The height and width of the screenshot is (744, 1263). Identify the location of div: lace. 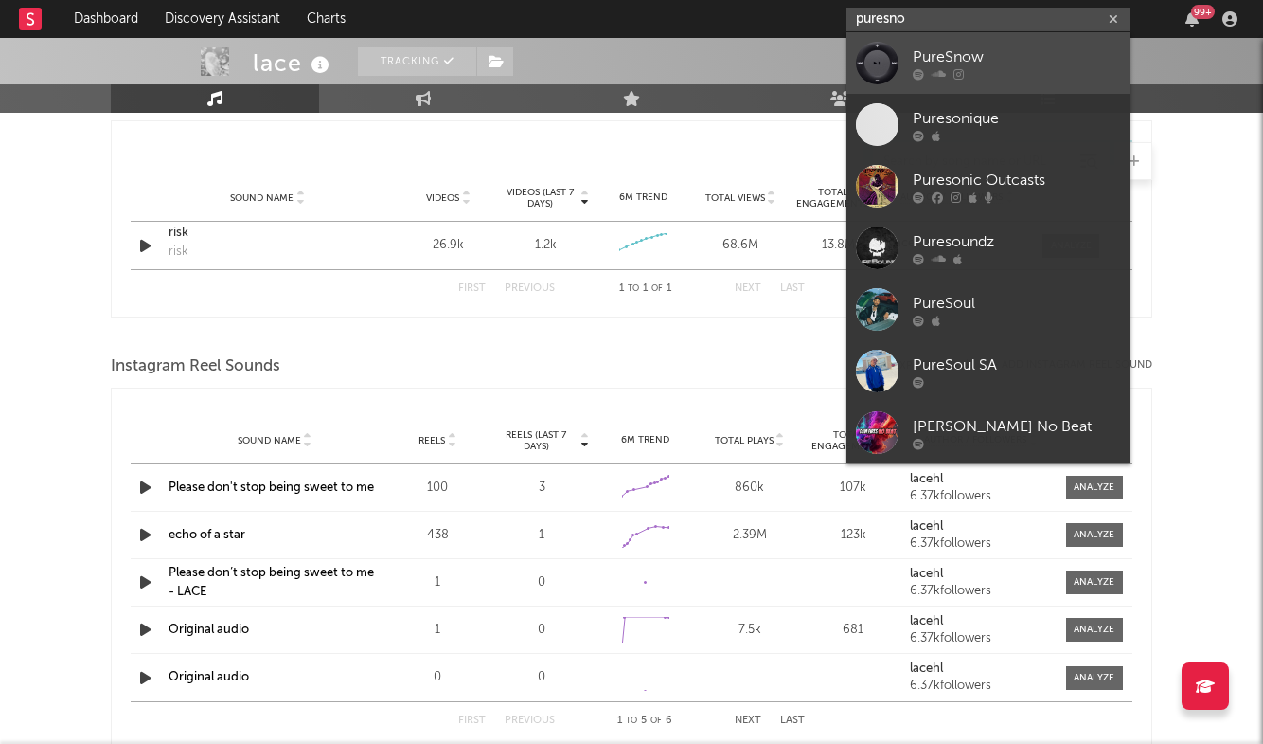
(294, 63).